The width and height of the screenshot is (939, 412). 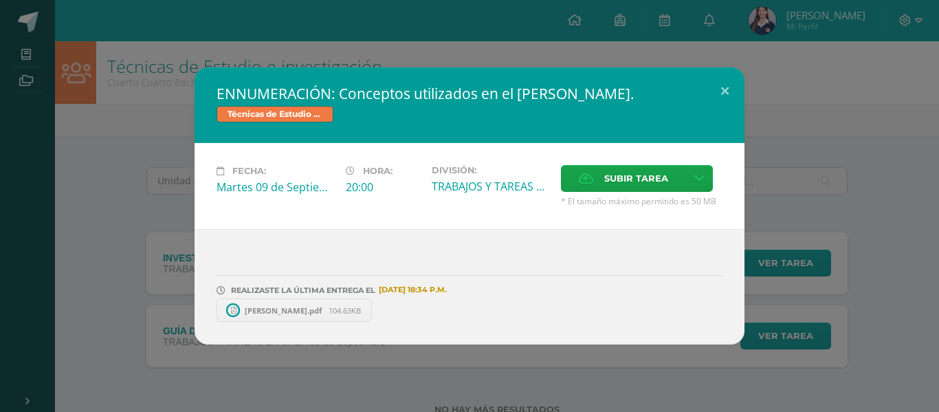 What do you see at coordinates (636, 178) in the screenshot?
I see `span: Subir tarea` at bounding box center [636, 178].